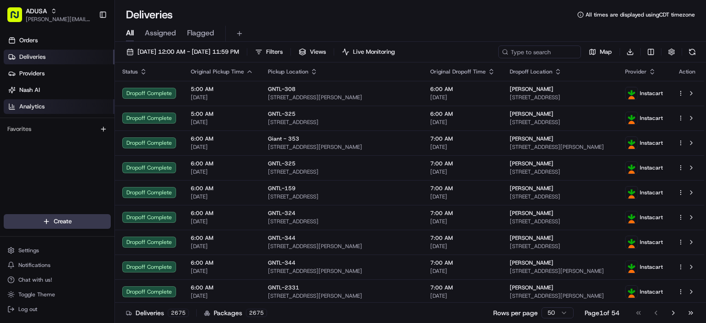  What do you see at coordinates (88, 64) in the screenshot?
I see `input: Clear` at bounding box center [88, 64].